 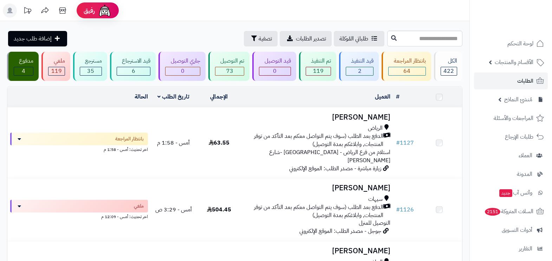 I want to click on a: أدوات التسويق, so click(x=511, y=230).